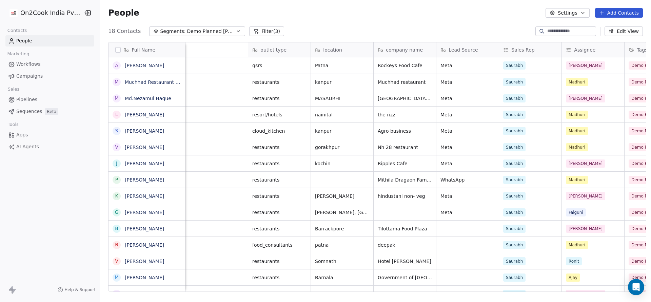 Image resolution: width=651 pixels, height=302 pixels. Describe the element at coordinates (405, 229) in the screenshot. I see `span: Tilottama Food Plaza` at that location.